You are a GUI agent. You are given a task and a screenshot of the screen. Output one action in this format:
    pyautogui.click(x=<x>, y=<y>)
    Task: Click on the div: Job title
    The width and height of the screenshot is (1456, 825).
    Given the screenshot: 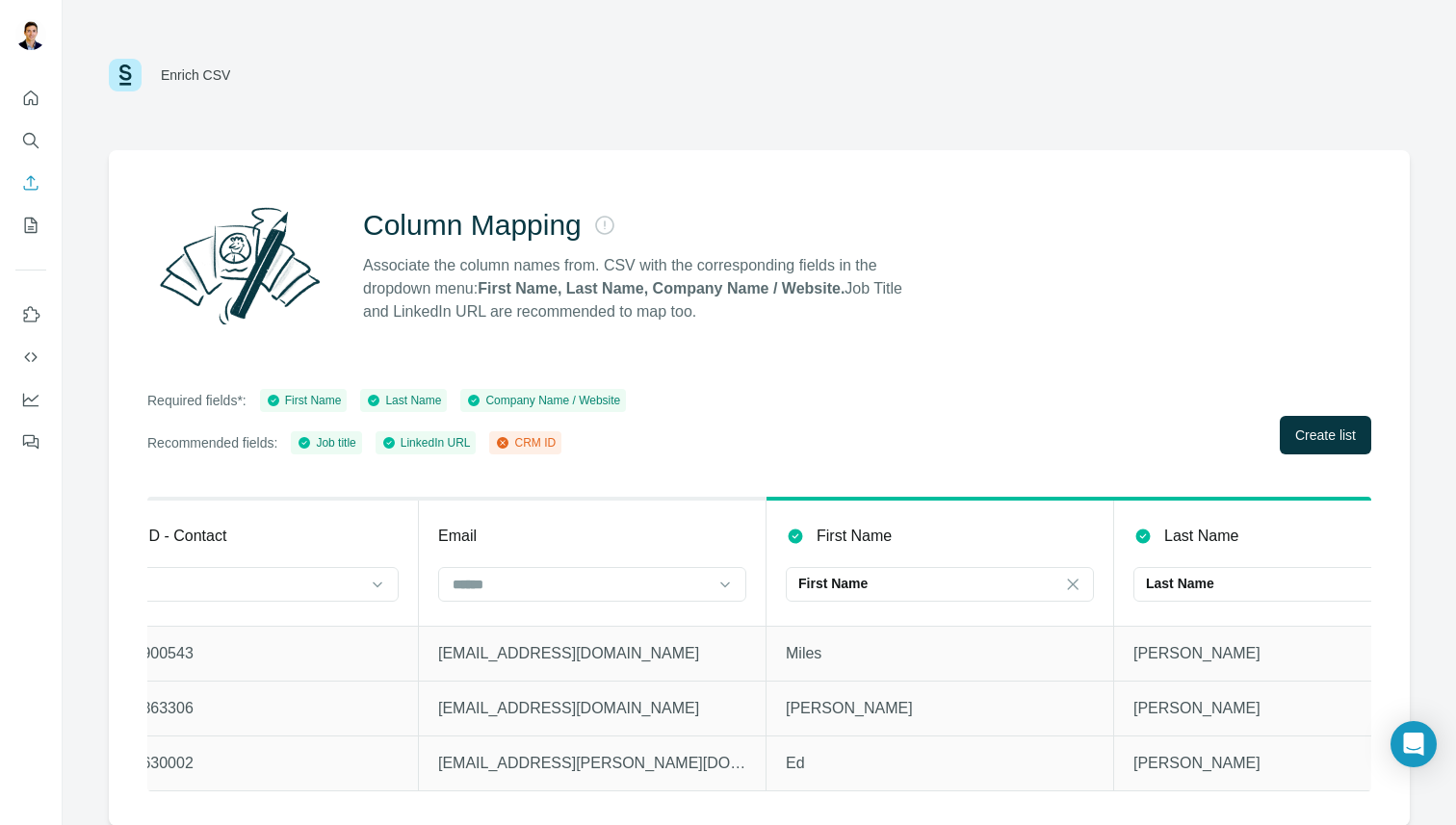 What is the action you would take?
    pyautogui.click(x=326, y=442)
    